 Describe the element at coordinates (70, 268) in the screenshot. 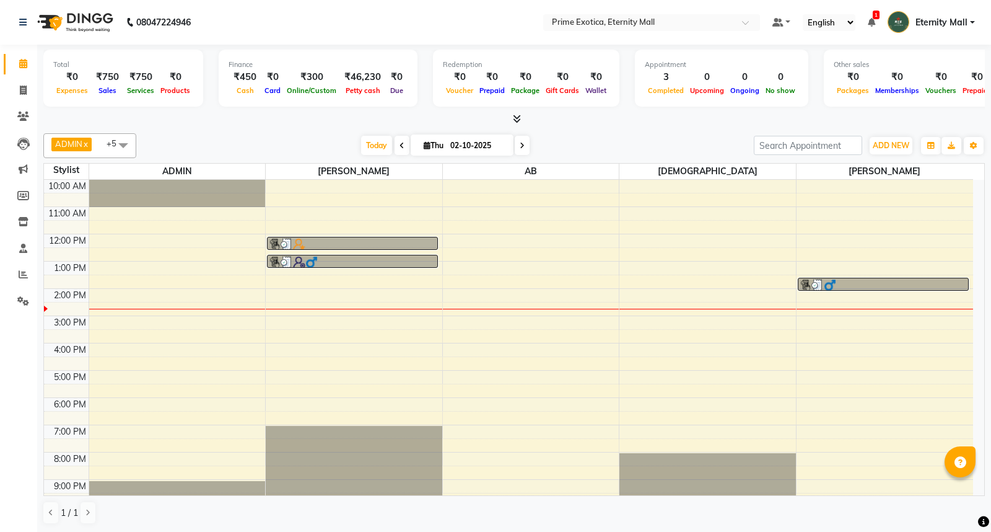

I see `div: 1:00 PM` at that location.